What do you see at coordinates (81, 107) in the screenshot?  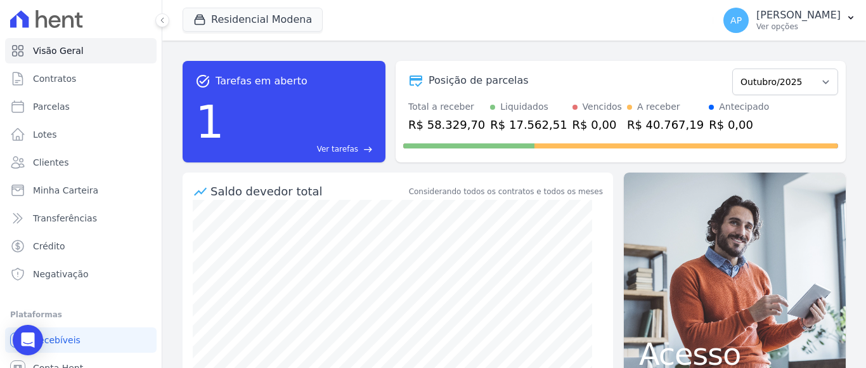 I see `a: Parcelas` at bounding box center [81, 107].